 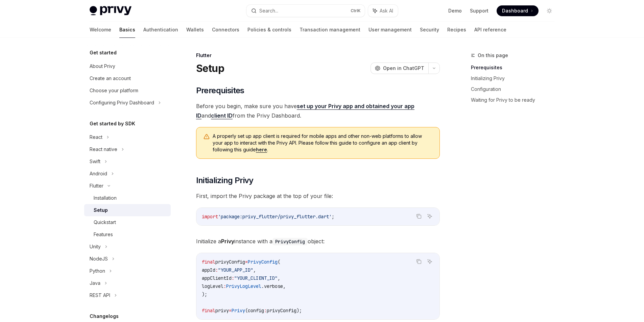 I want to click on span: logLevel, so click(x=213, y=286).